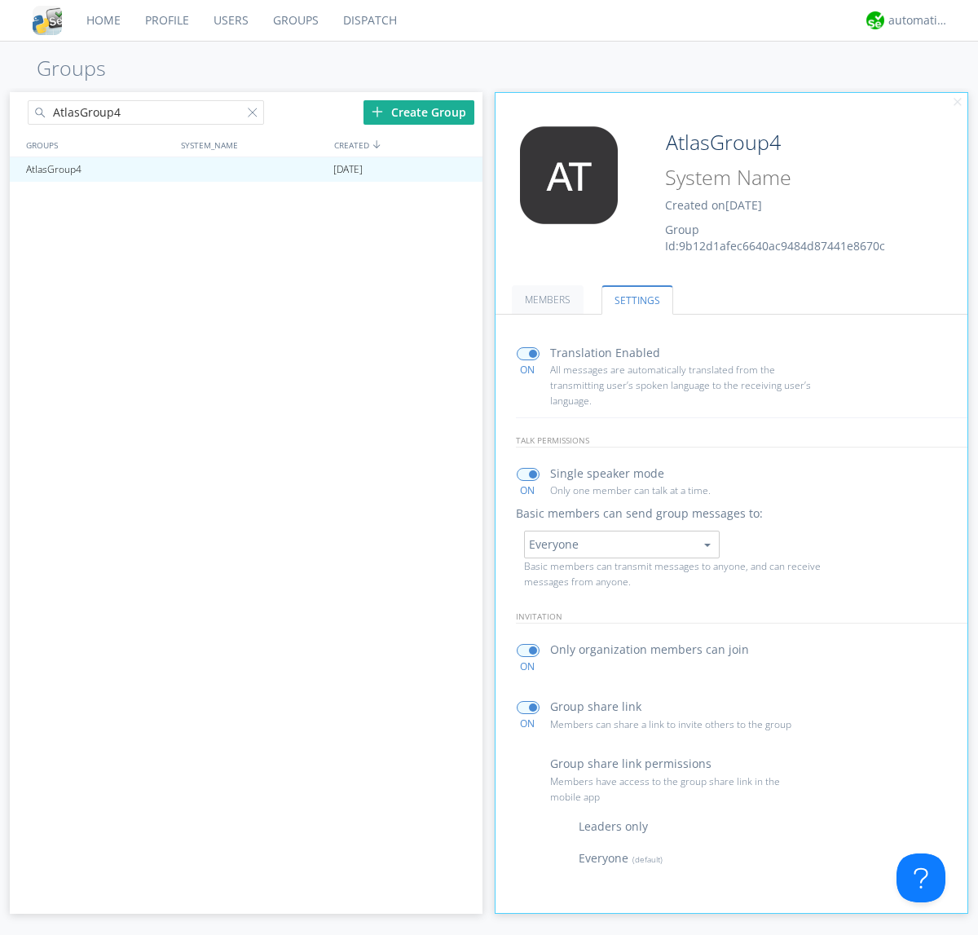 The height and width of the screenshot is (935, 978). What do you see at coordinates (919, 20) in the screenshot?
I see `div: automation+atlas` at bounding box center [919, 20].